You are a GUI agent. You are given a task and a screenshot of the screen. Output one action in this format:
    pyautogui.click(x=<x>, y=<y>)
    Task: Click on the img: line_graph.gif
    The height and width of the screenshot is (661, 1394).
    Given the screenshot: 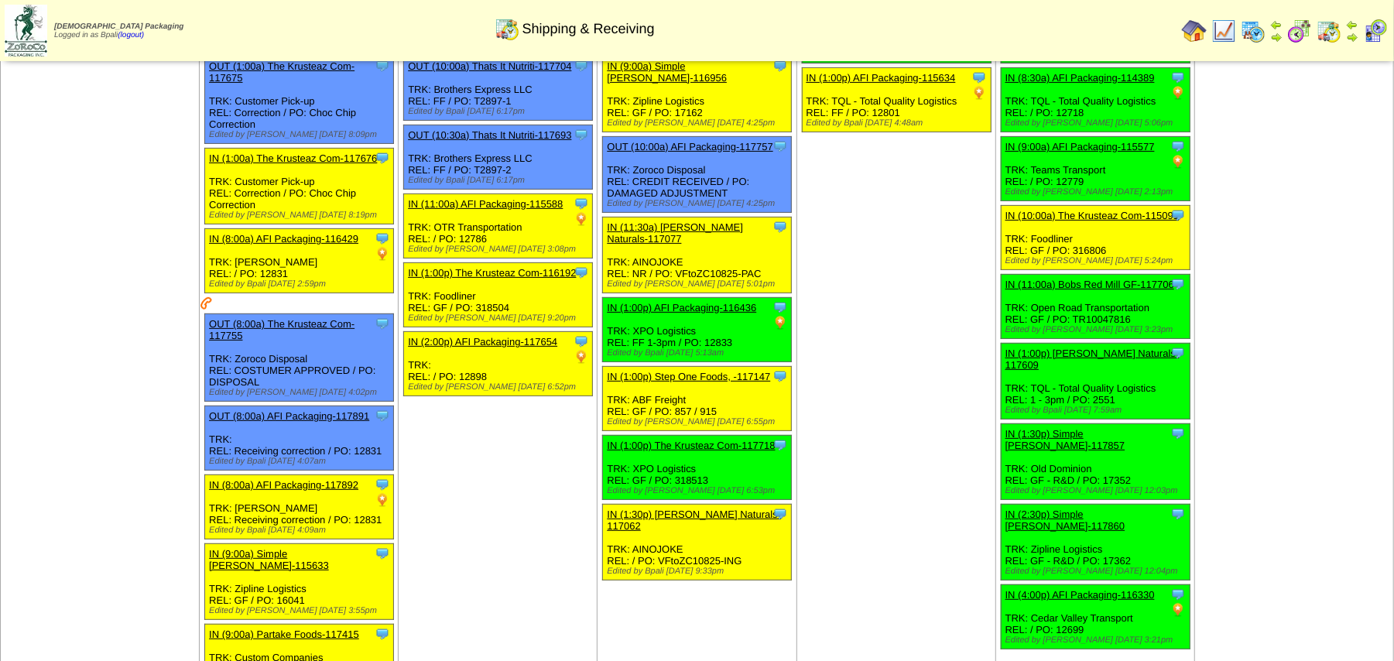 What is the action you would take?
    pyautogui.click(x=1224, y=31)
    